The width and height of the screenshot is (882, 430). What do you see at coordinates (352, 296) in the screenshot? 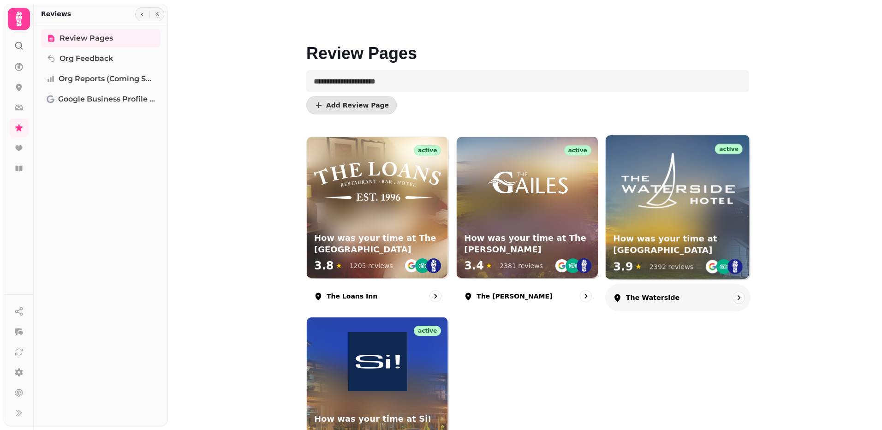
I see `p: The Loans Inn` at bounding box center [352, 296].